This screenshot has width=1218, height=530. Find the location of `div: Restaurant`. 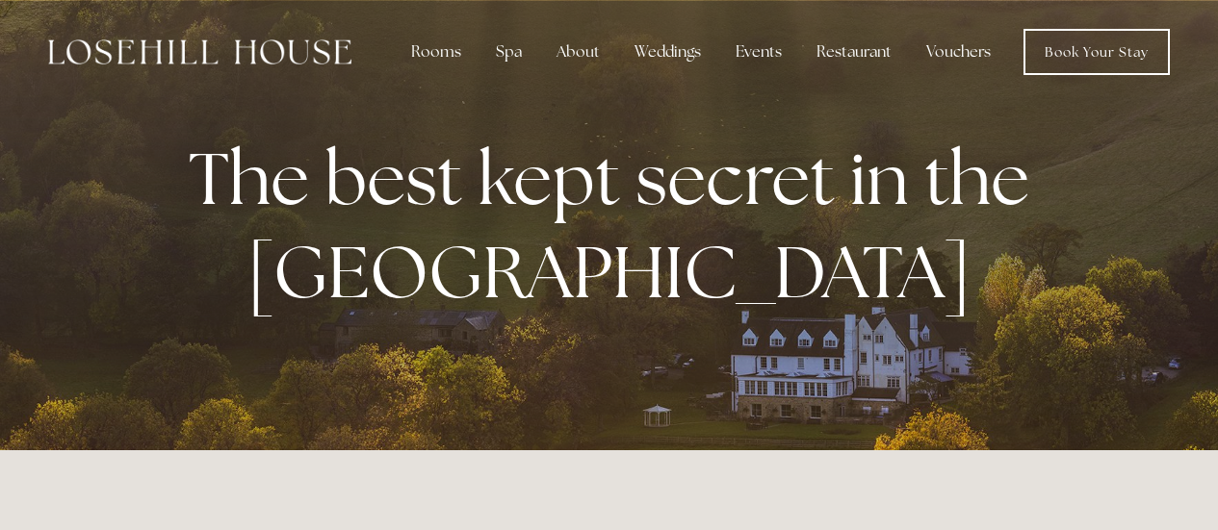

div: Restaurant is located at coordinates (854, 52).